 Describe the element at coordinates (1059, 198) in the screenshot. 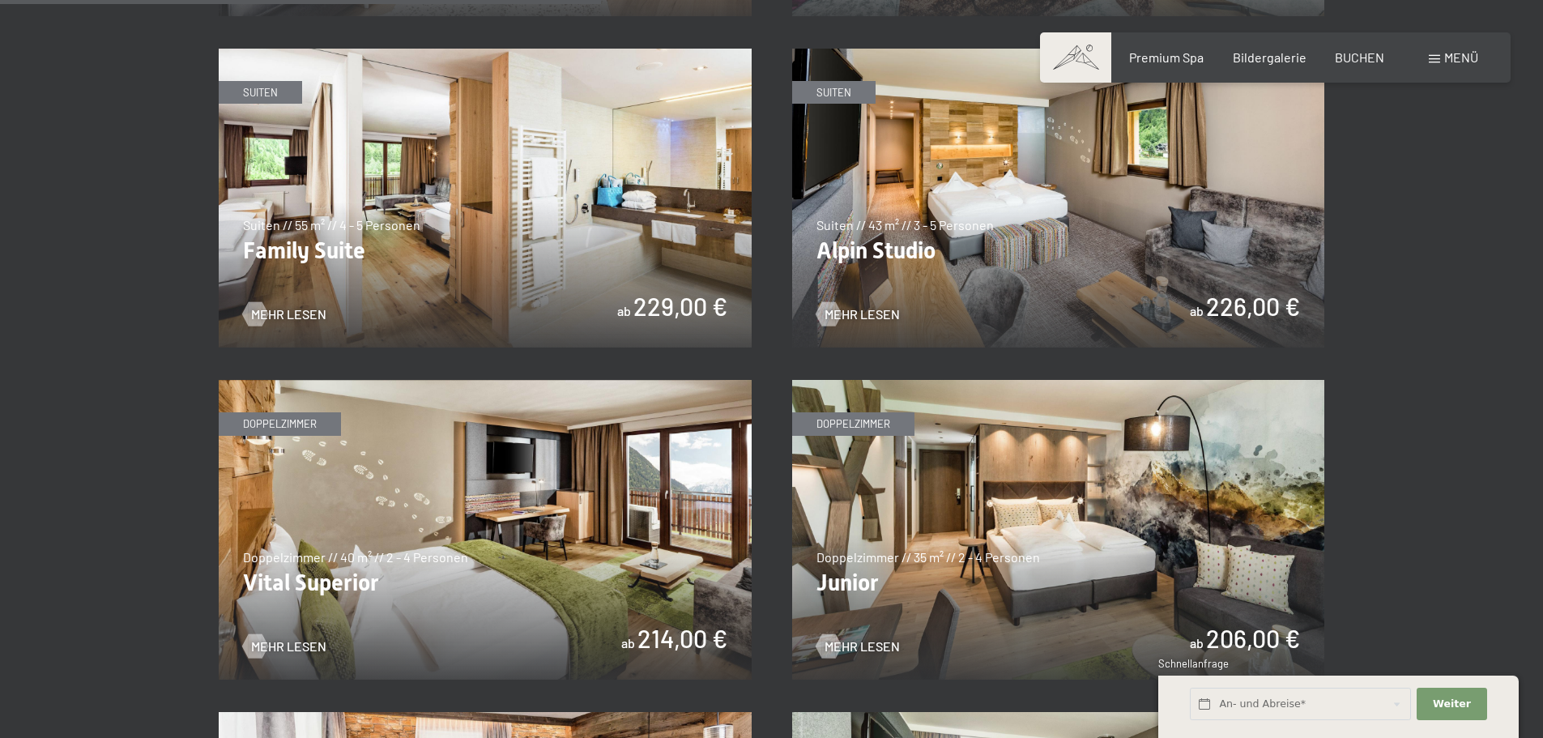

I see `img: Alpin Studio` at that location.